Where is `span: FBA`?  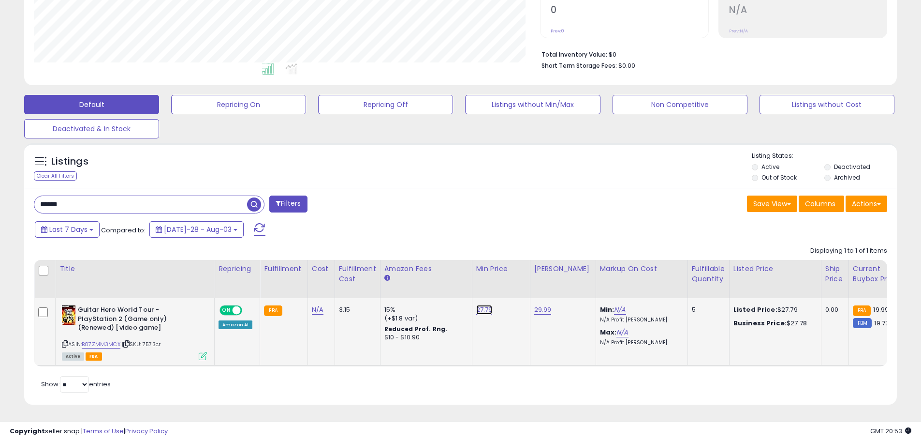 span: FBA is located at coordinates (94, 356).